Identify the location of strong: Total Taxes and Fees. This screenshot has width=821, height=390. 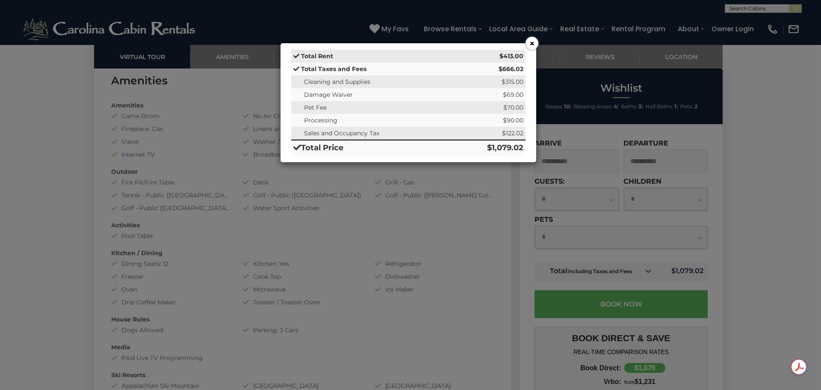
(334, 69).